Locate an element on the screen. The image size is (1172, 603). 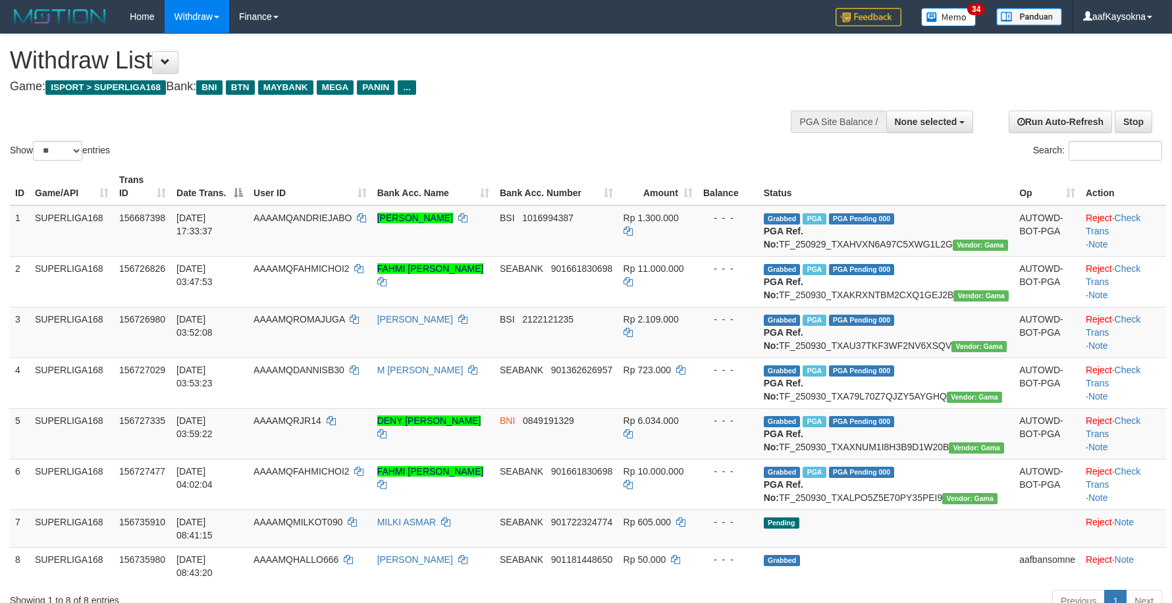
input: Search: is located at coordinates (1115, 151).